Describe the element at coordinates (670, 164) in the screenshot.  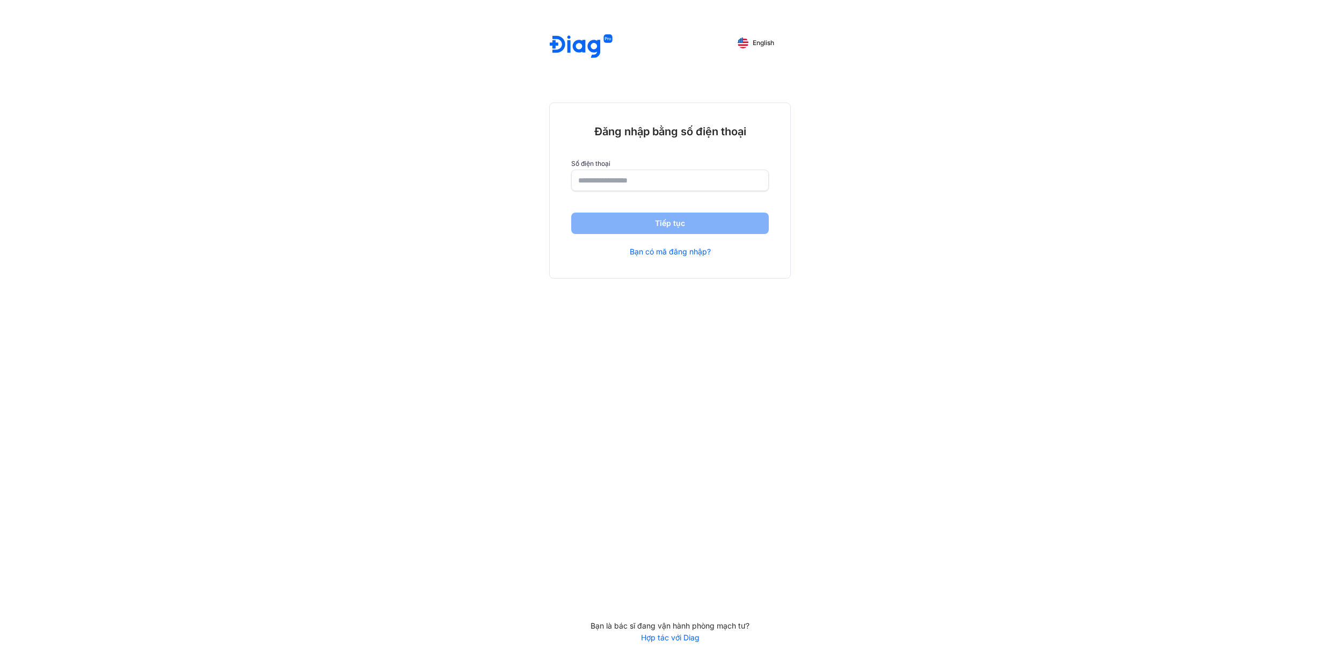
I see `label: Số điện thoại` at that location.